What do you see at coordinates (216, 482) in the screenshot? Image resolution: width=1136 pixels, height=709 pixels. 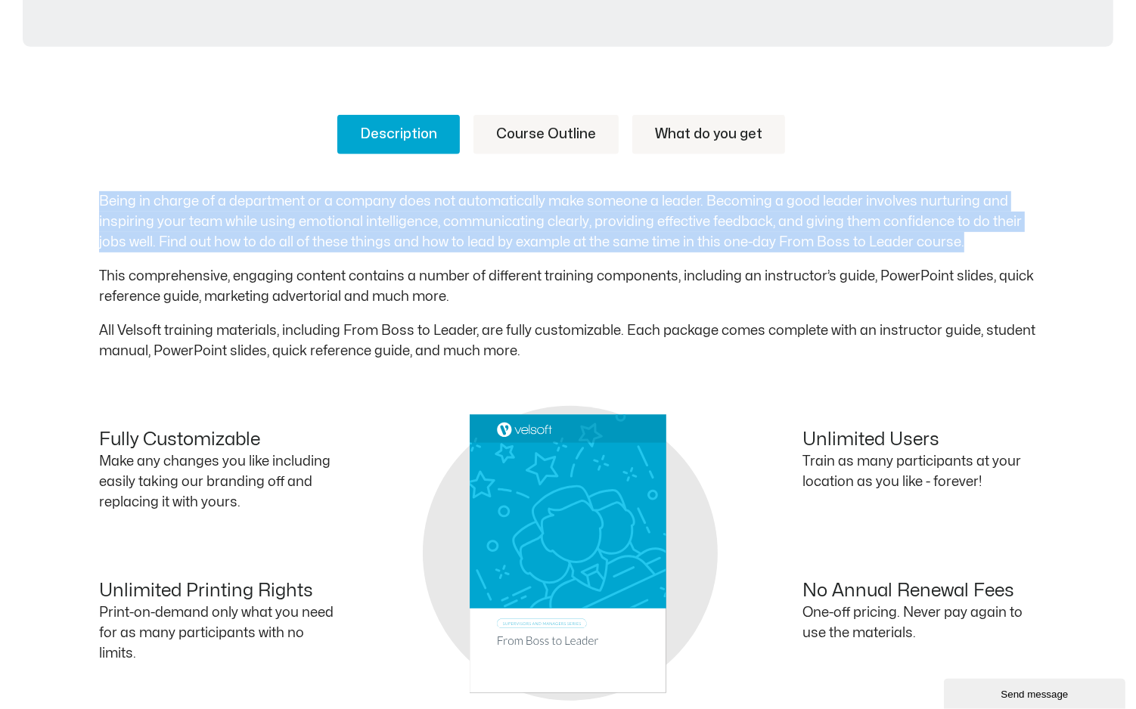 I see `p: Make any changes you like including easily taking our branding off and replacing it with yours.` at bounding box center [216, 482].